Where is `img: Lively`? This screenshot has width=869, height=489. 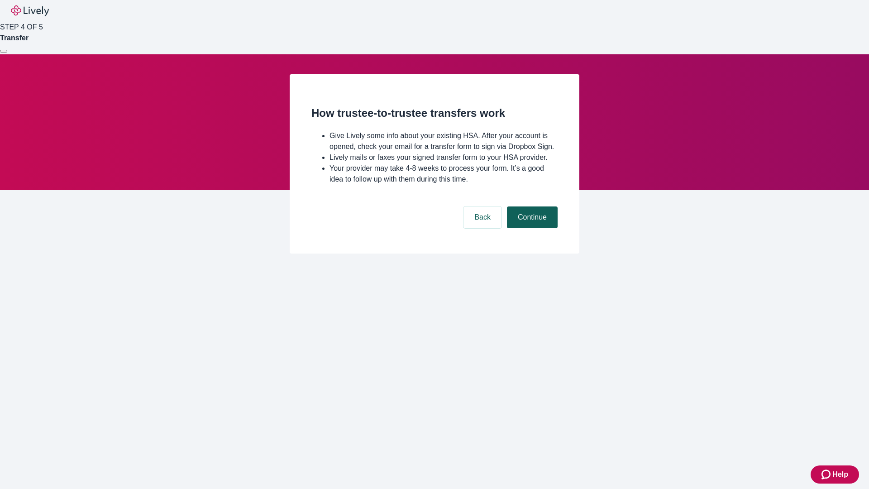
img: Lively is located at coordinates (30, 11).